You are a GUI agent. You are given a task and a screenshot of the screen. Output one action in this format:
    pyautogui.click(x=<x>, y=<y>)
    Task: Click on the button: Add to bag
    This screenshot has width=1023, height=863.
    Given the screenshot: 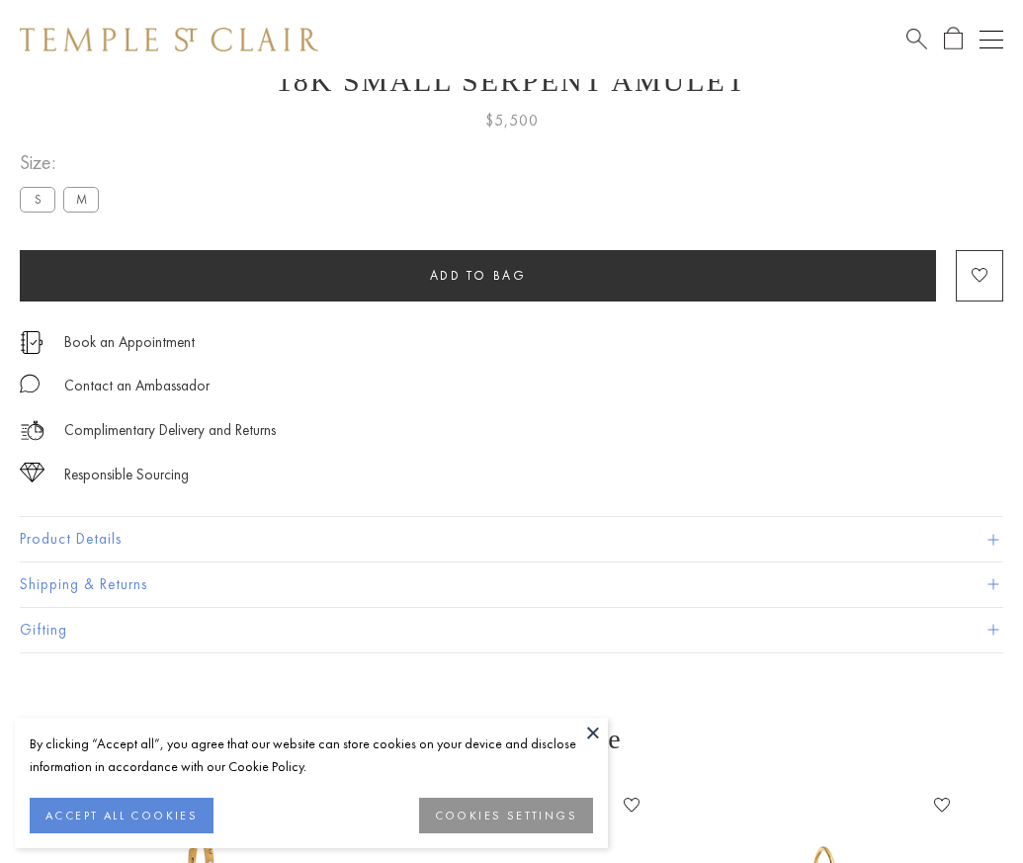 What is the action you would take?
    pyautogui.click(x=477, y=276)
    